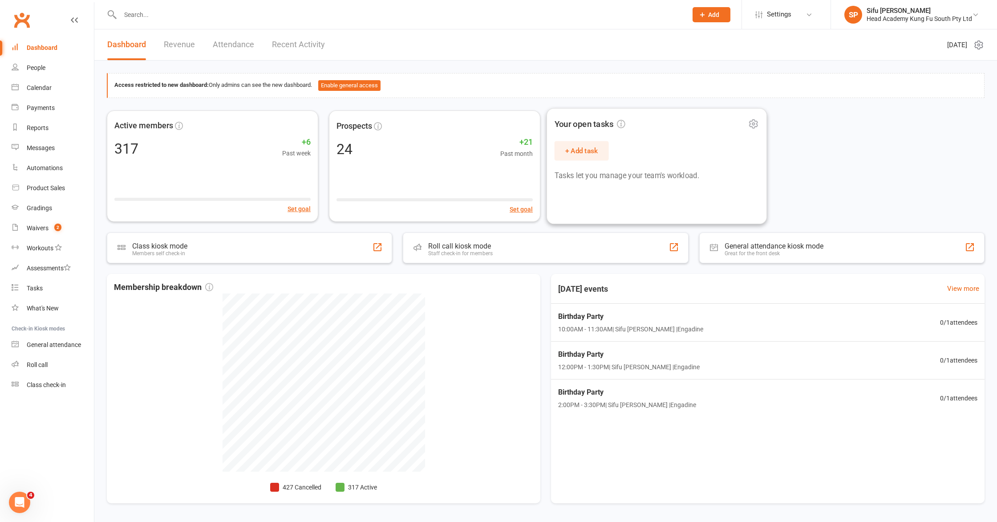 The height and width of the screenshot is (522, 997). What do you see at coordinates (53, 88) in the screenshot?
I see `a: Calendar` at bounding box center [53, 88].